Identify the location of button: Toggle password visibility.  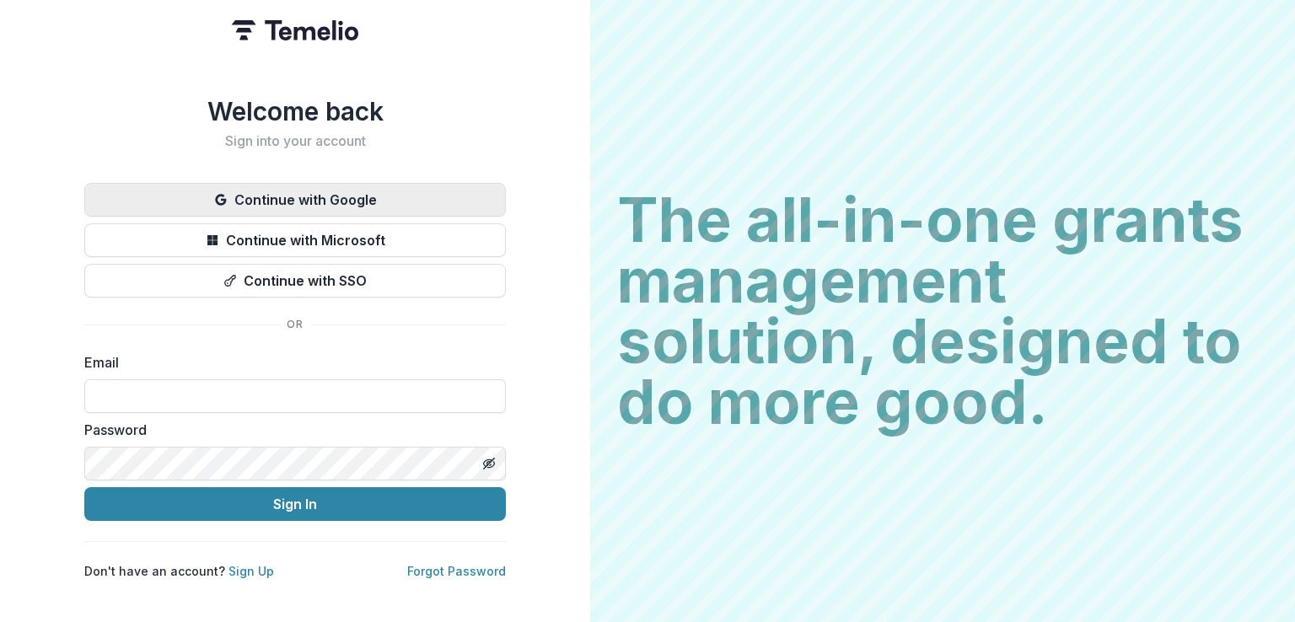
(489, 464).